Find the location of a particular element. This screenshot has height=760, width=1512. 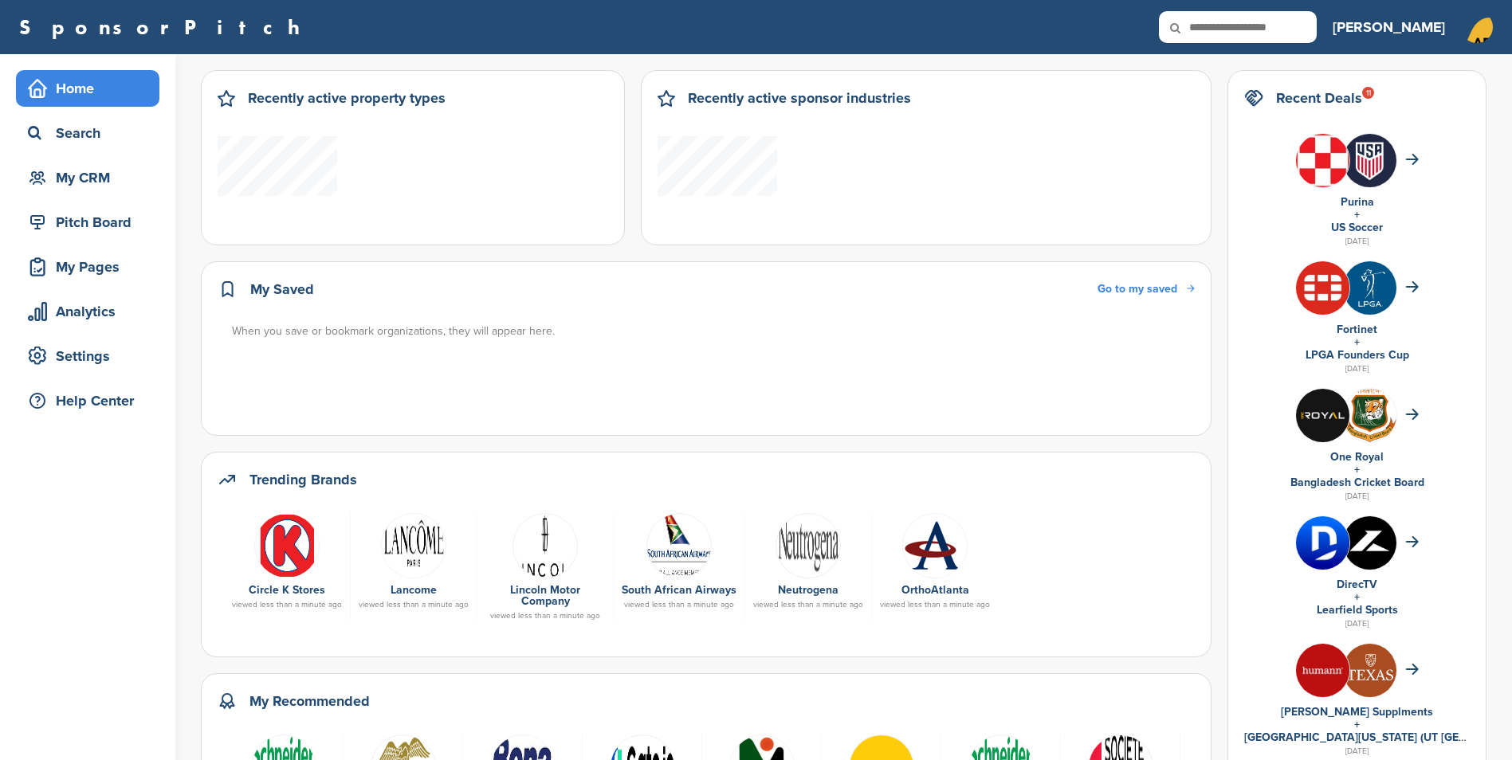

h2: Trending Brands is located at coordinates (303, 480).